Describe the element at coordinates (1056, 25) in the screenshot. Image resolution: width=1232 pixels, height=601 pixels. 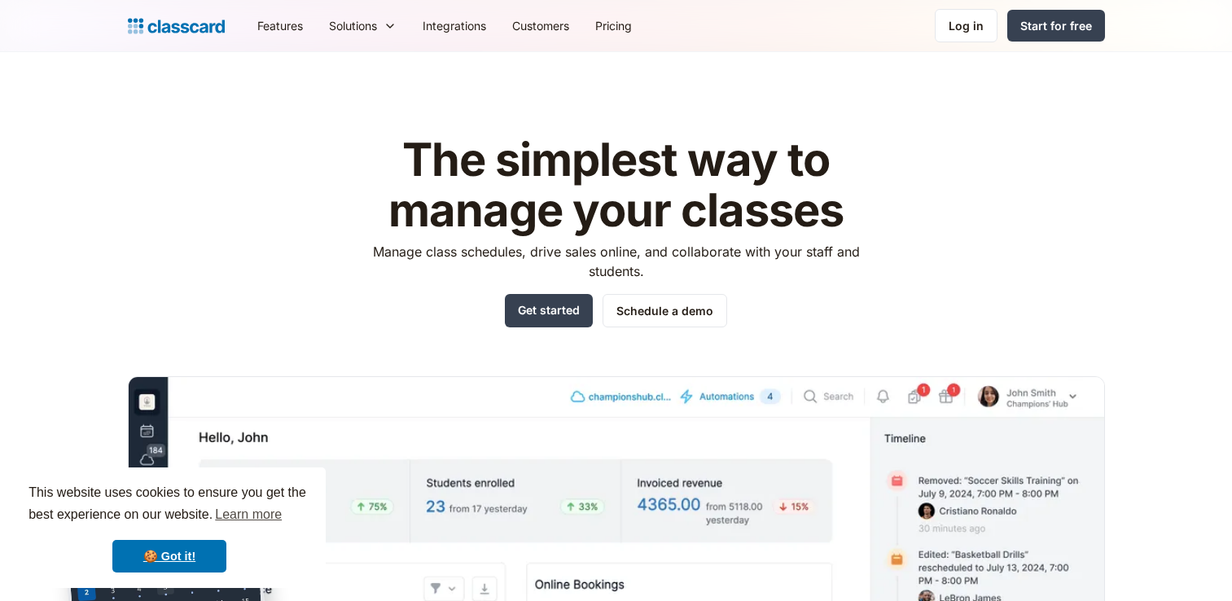
I see `a: Start for free` at that location.